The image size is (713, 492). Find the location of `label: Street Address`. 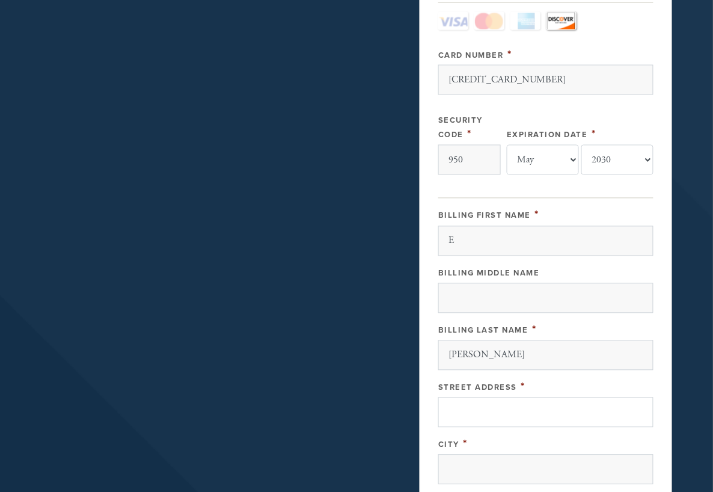

label: Street Address is located at coordinates (478, 388).